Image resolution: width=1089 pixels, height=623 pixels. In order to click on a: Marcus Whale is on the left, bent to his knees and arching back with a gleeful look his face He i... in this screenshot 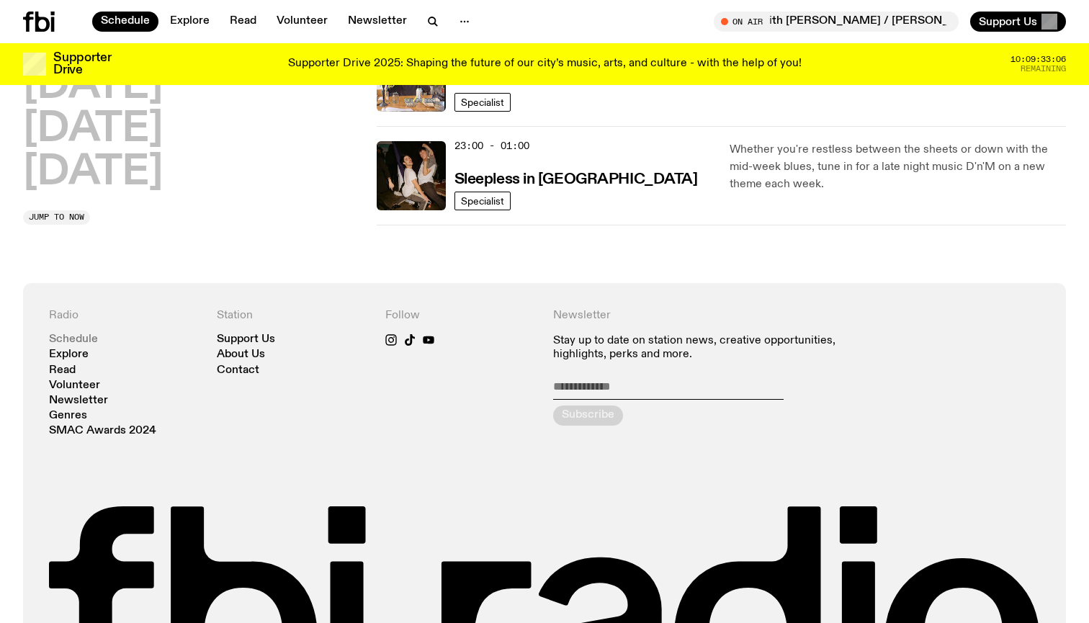, I will do `click(411, 176)`.